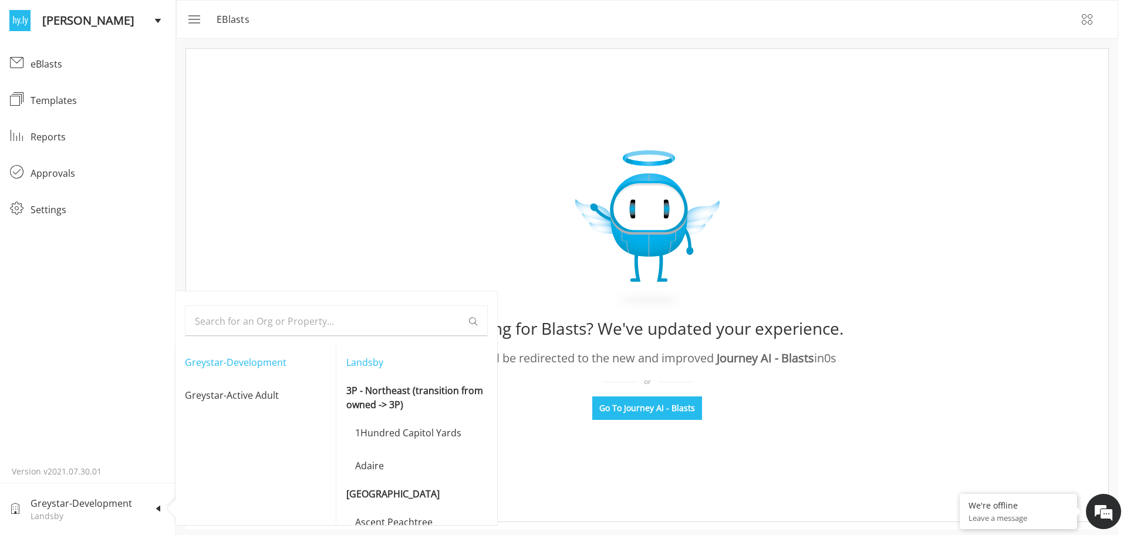 This screenshot has height=535, width=1127. Describe the element at coordinates (192, 369) in the screenshot. I see `em: Submit` at that location.